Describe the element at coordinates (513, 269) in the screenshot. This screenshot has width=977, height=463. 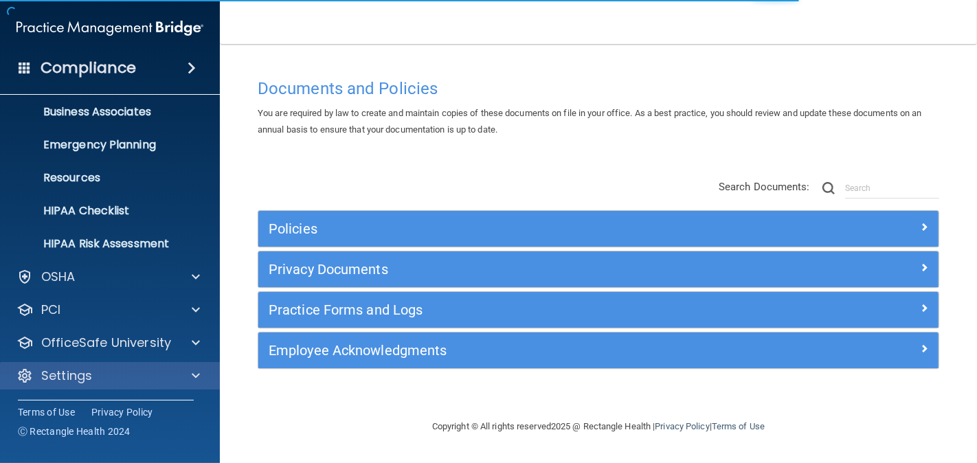
I see `h5: Privacy Documents` at that location.